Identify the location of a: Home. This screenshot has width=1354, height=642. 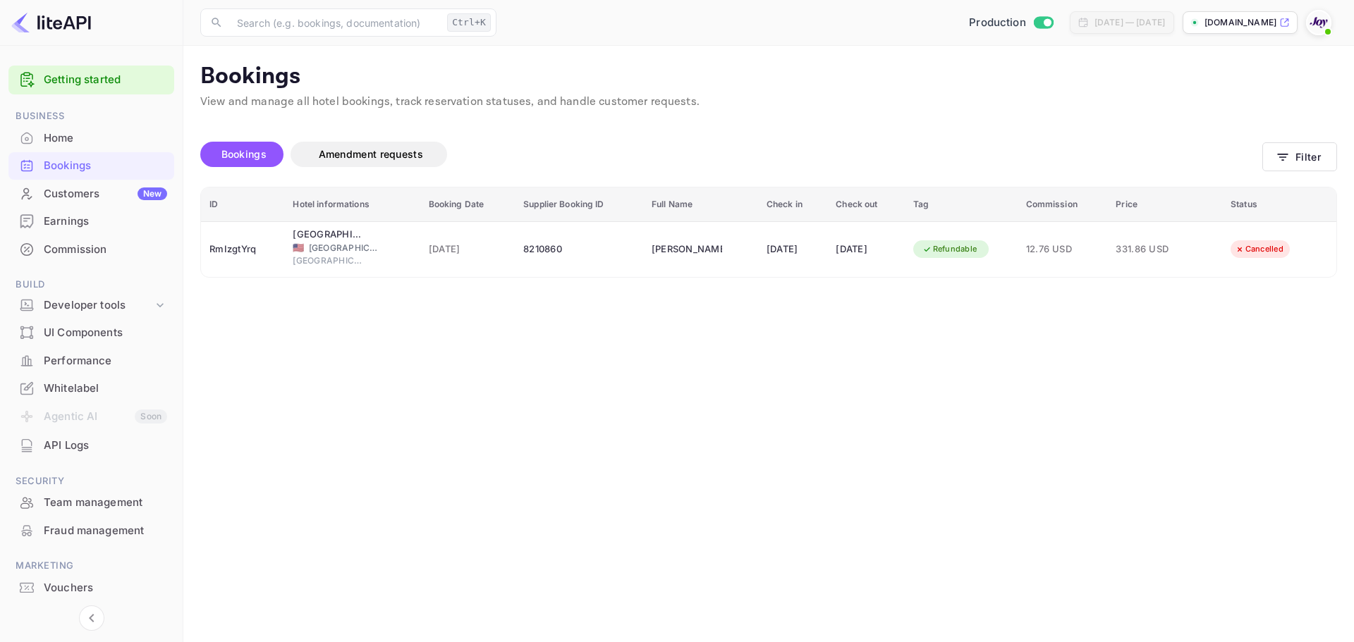
(91, 138).